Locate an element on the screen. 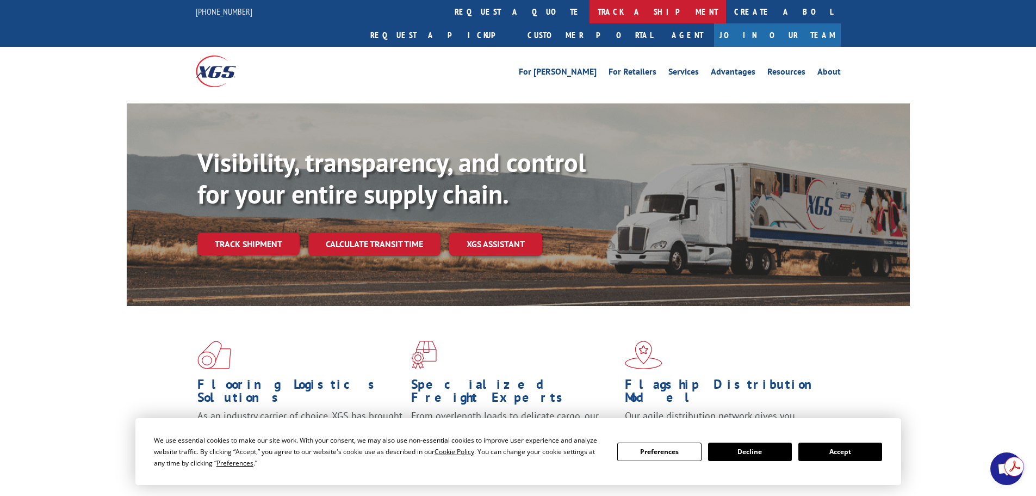 This screenshot has width=1036, height=496. b: Visibility, transparency, and control for your entire supply chain. is located at coordinates (392, 178).